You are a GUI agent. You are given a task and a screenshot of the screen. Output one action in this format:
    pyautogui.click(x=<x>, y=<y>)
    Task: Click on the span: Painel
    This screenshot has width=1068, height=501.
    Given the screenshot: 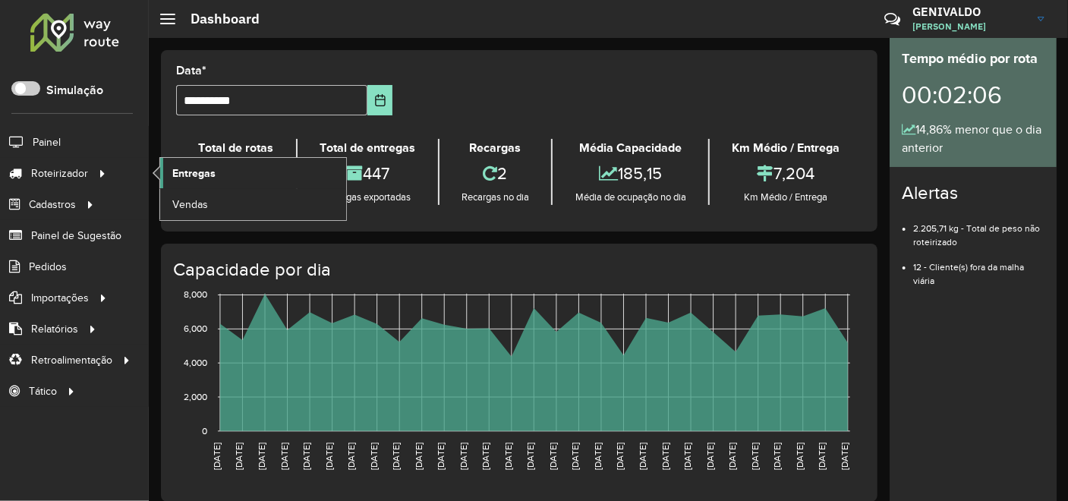 What is the action you would take?
    pyautogui.click(x=46, y=142)
    